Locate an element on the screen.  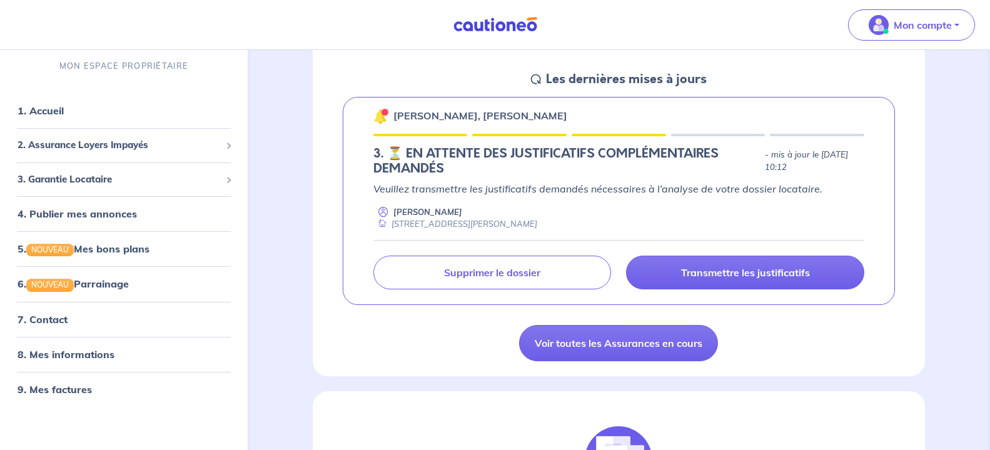
div: 9. Mes factures is located at coordinates (124, 390).